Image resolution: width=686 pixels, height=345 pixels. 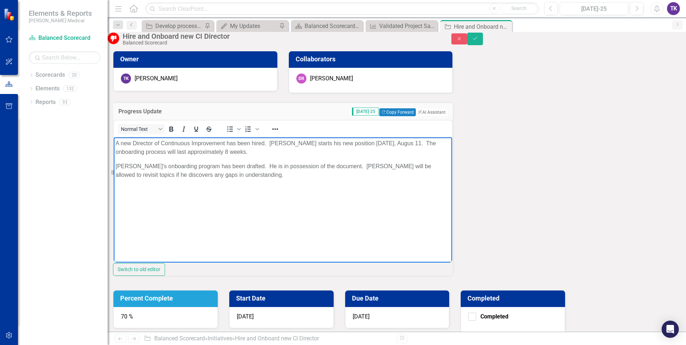 I want to click on h3: Percent Complete, so click(x=167, y=298).